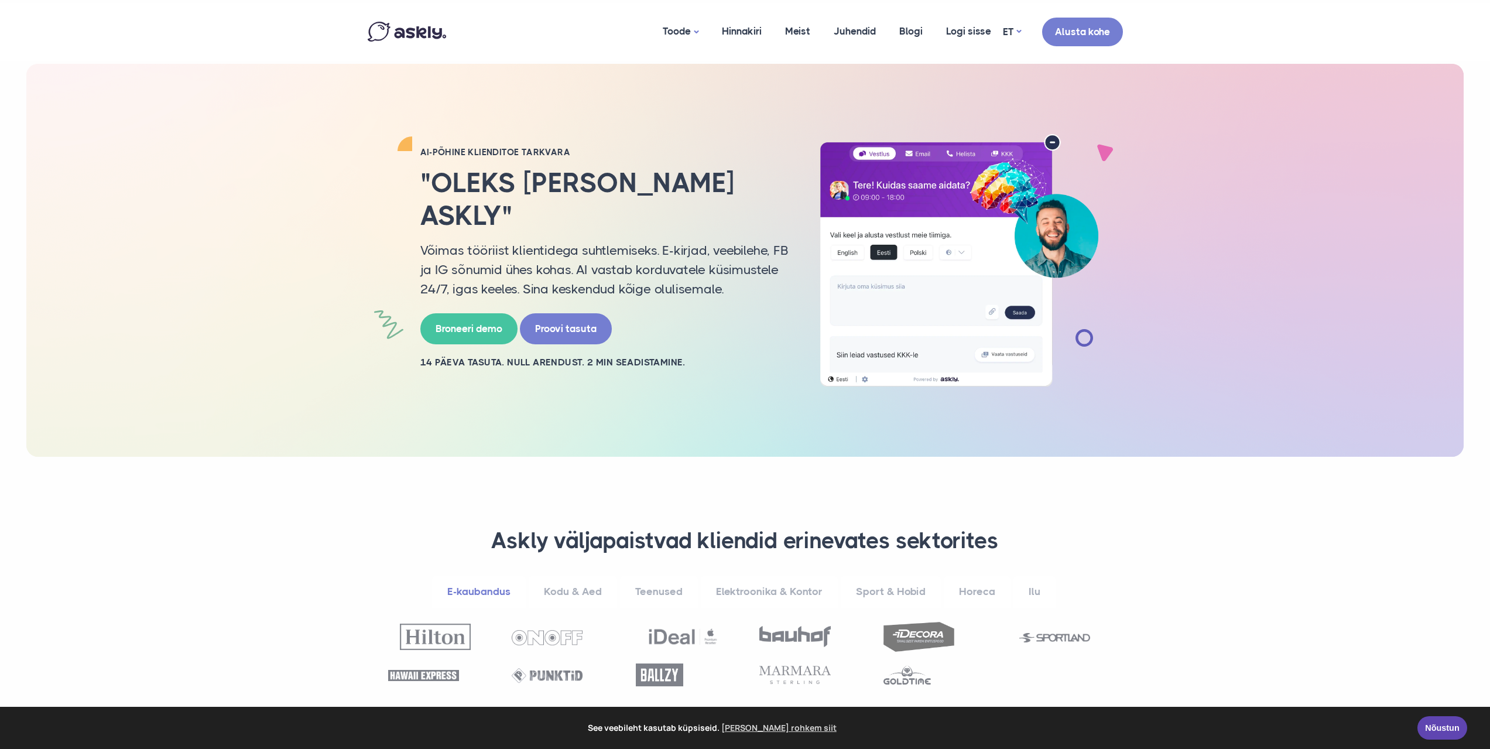 Image resolution: width=1490 pixels, height=749 pixels. Describe the element at coordinates (713, 728) in the screenshot. I see `span: See veebileht kasutab küpsiseid.` at that location.